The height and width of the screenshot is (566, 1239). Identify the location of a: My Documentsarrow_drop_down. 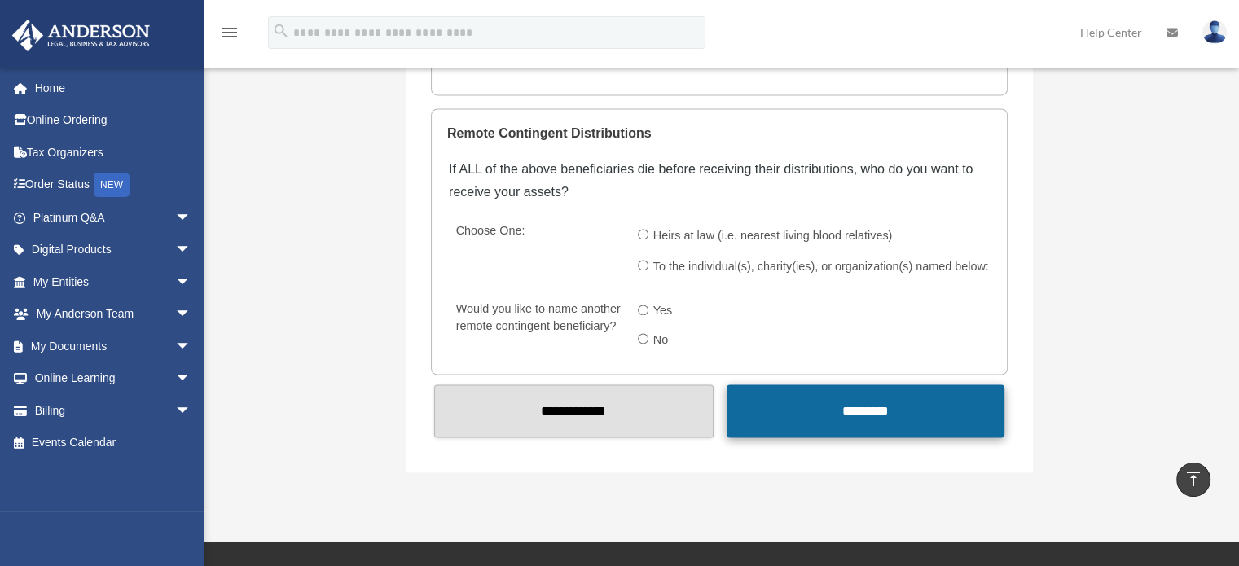
(113, 346).